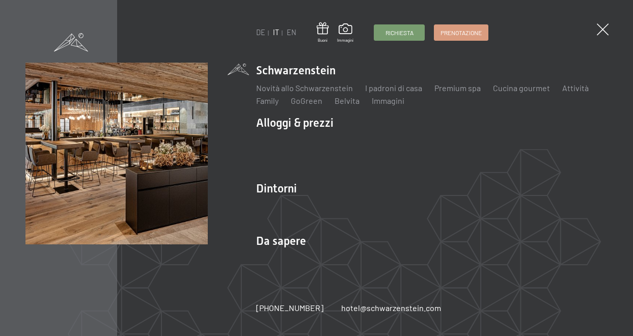 The height and width of the screenshot is (336, 633). I want to click on a: hotel@schwarzenstein.com, so click(391, 308).